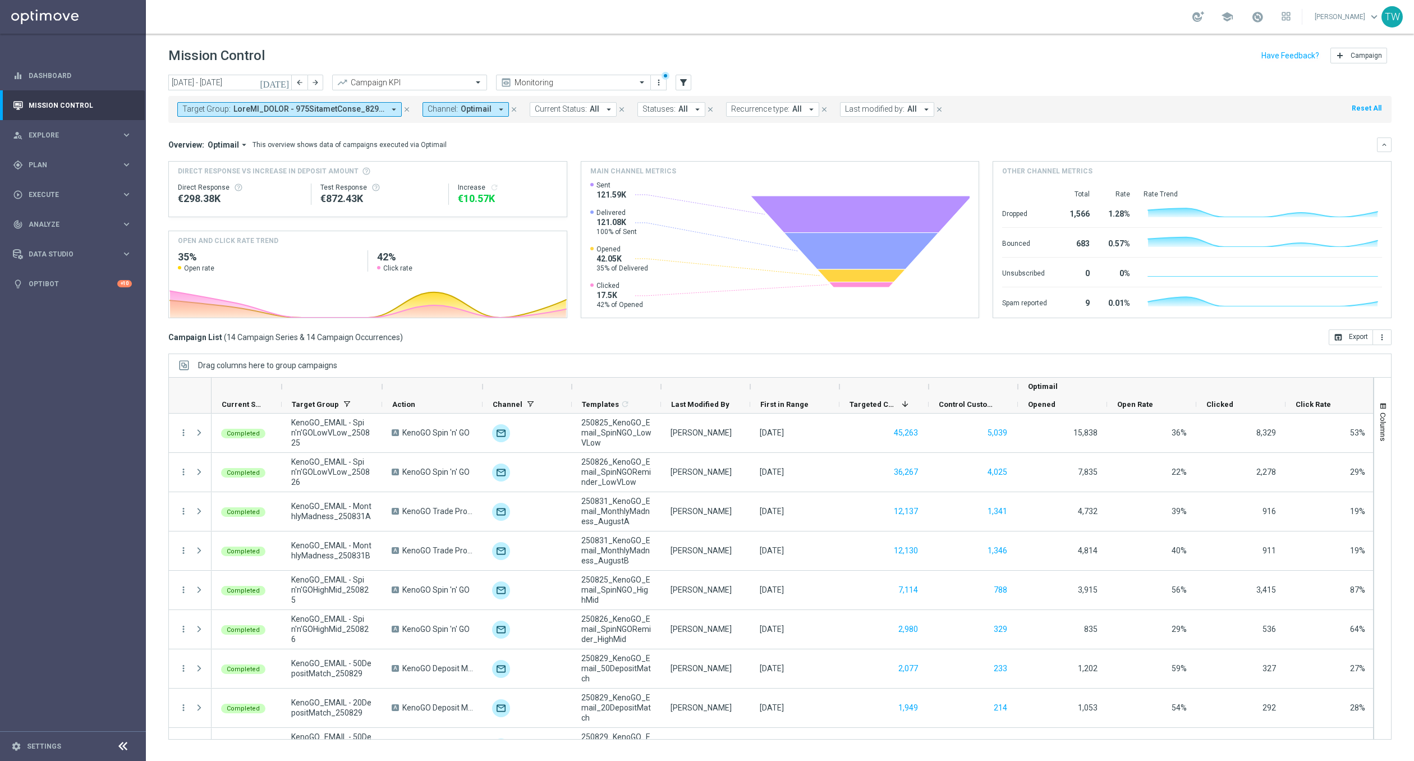 The height and width of the screenshot is (761, 1414). I want to click on span: Explore, so click(75, 135).